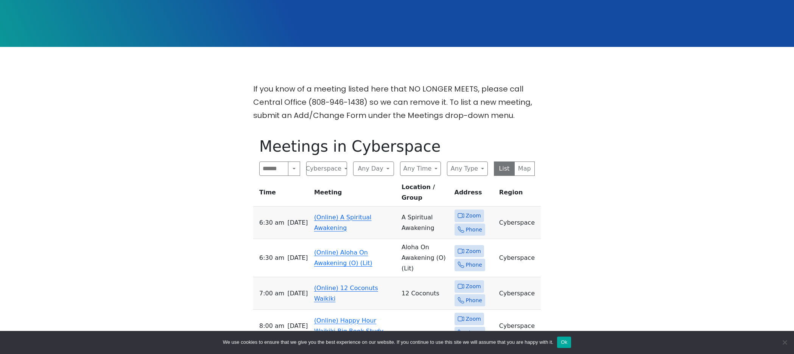  I want to click on th: Location / Group, so click(425, 194).